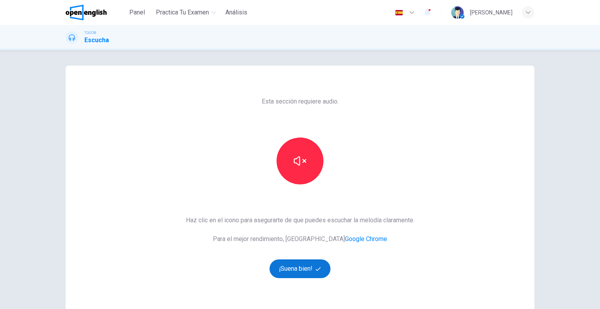 The image size is (600, 309). I want to click on img: Profile picture, so click(457, 12).